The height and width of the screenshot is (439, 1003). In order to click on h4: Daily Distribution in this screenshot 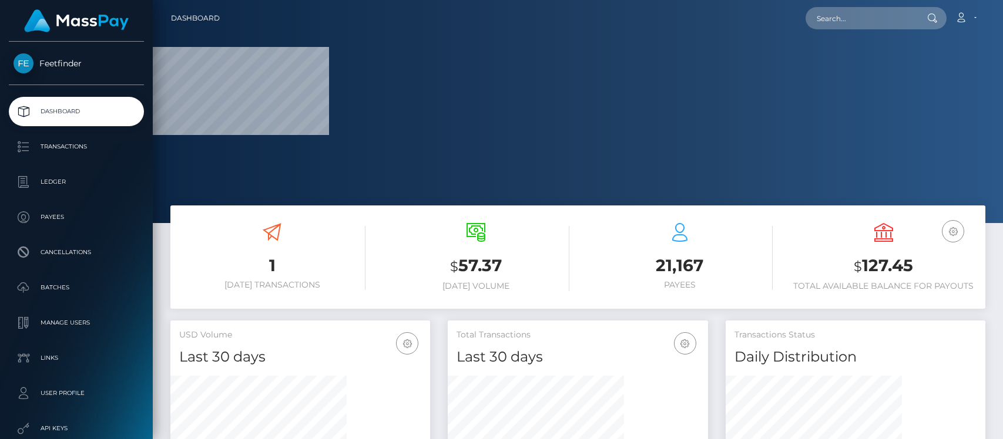, I will do `click(855, 357)`.